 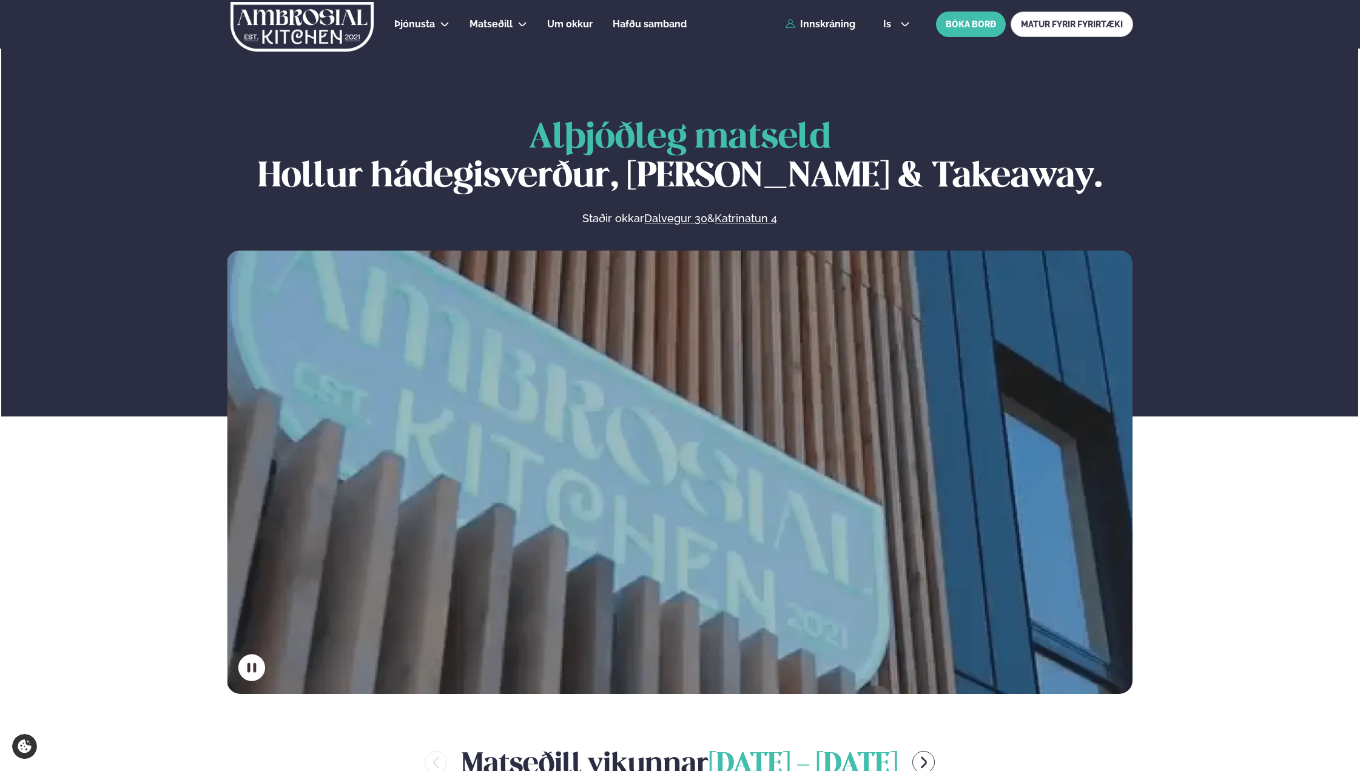 I want to click on a: Katrinatun 4, so click(x=746, y=218).